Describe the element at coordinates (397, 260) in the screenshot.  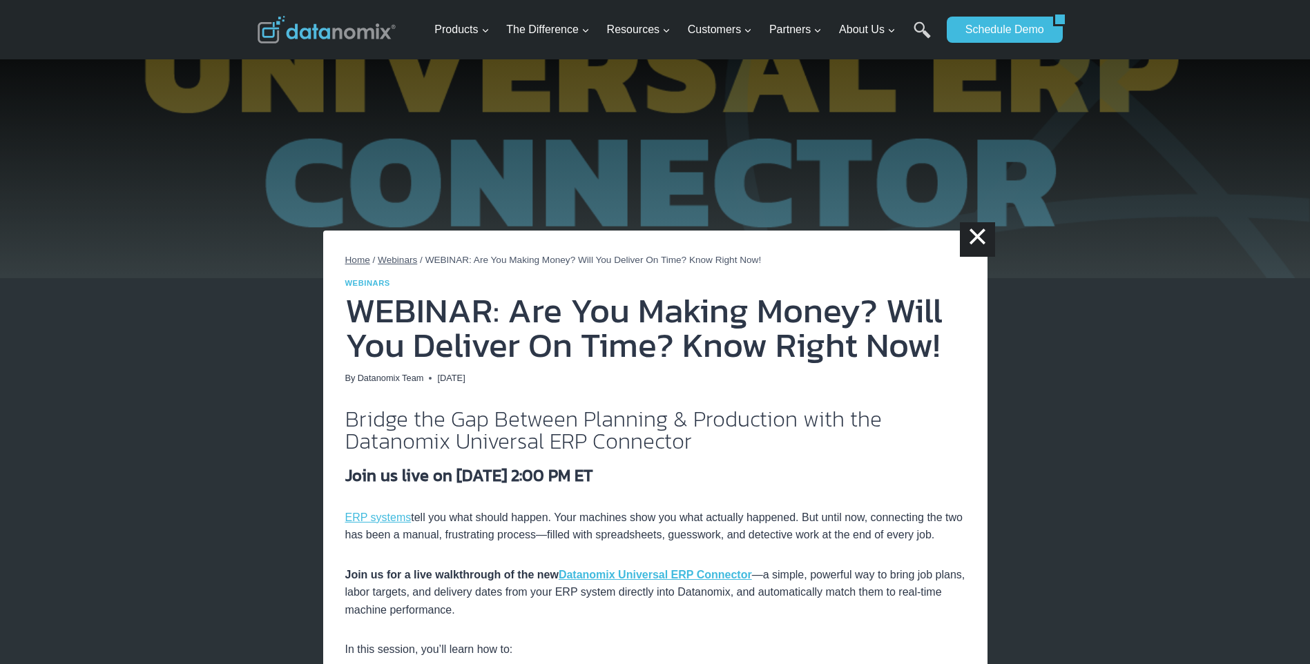
I see `span: Webinars` at that location.